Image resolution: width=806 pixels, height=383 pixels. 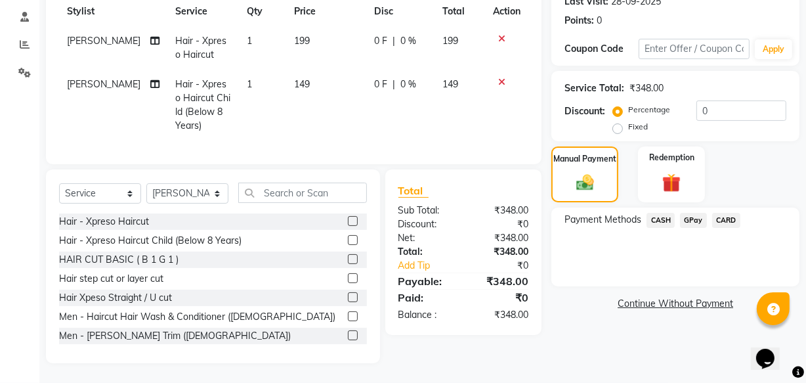 I want to click on a: Add Tip, so click(x=432, y=265).